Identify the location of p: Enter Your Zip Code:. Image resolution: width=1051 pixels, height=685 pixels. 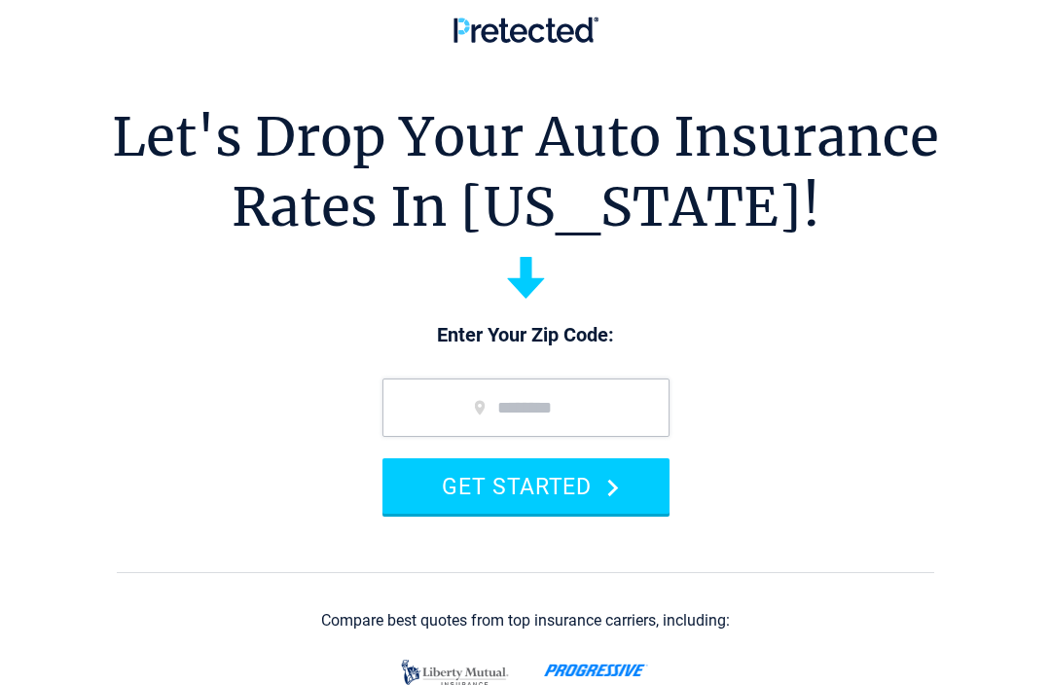
(526, 336).